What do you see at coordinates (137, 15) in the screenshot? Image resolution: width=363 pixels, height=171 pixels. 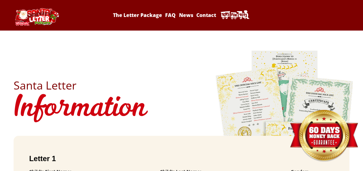 I see `a: The Letter Package` at bounding box center [137, 15].